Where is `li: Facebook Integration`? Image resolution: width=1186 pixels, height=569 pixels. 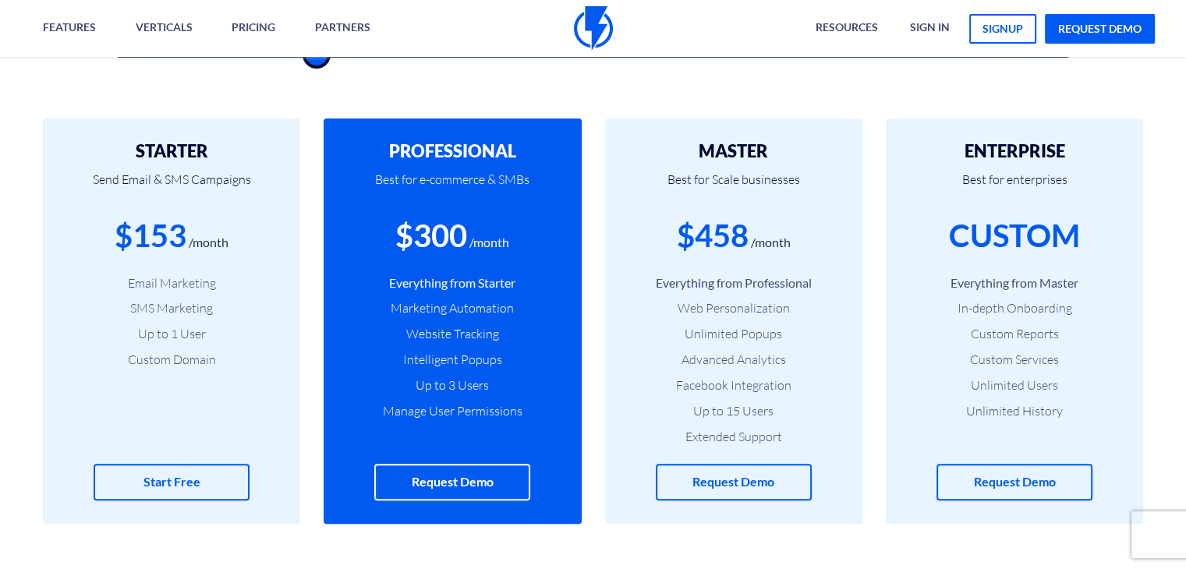 li: Facebook Integration is located at coordinates (733, 385).